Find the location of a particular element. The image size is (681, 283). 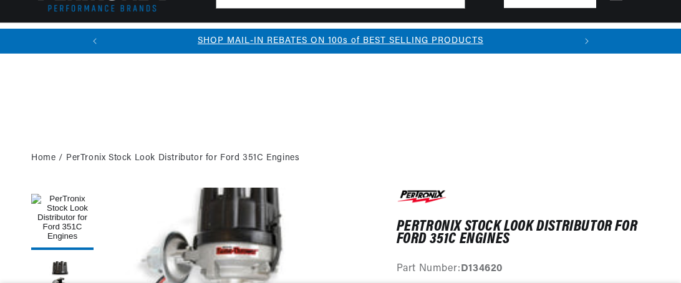

button: Translation missing: en.sections.announcements.previous_announcement is located at coordinates (95, 41).